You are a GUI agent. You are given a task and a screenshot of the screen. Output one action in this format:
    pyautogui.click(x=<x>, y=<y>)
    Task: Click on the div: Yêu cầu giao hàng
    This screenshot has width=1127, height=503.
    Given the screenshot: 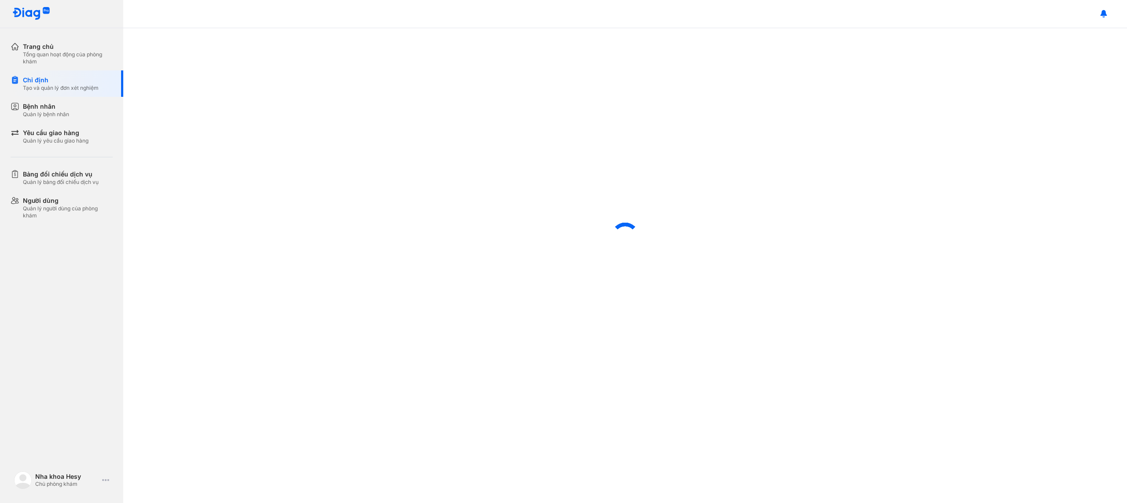 What is the action you would take?
    pyautogui.click(x=55, y=133)
    